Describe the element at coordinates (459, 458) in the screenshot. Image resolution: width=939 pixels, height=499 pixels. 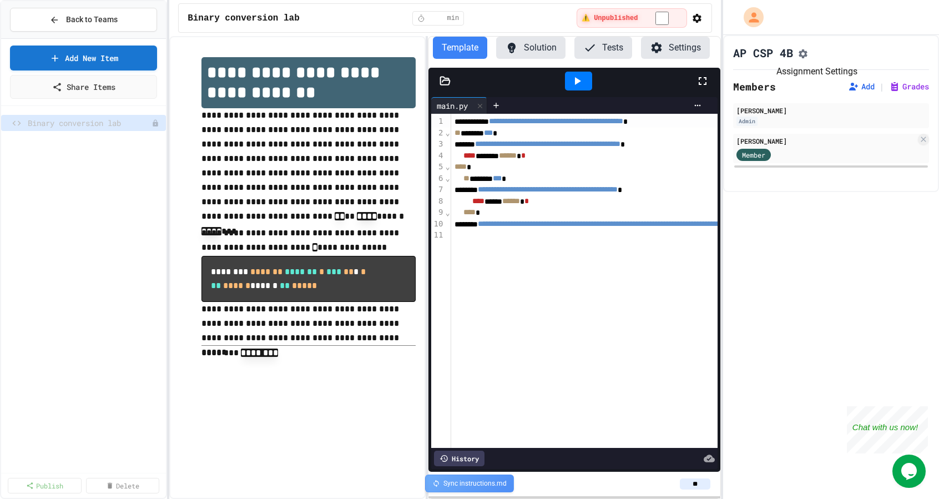
I see `div: History` at that location.